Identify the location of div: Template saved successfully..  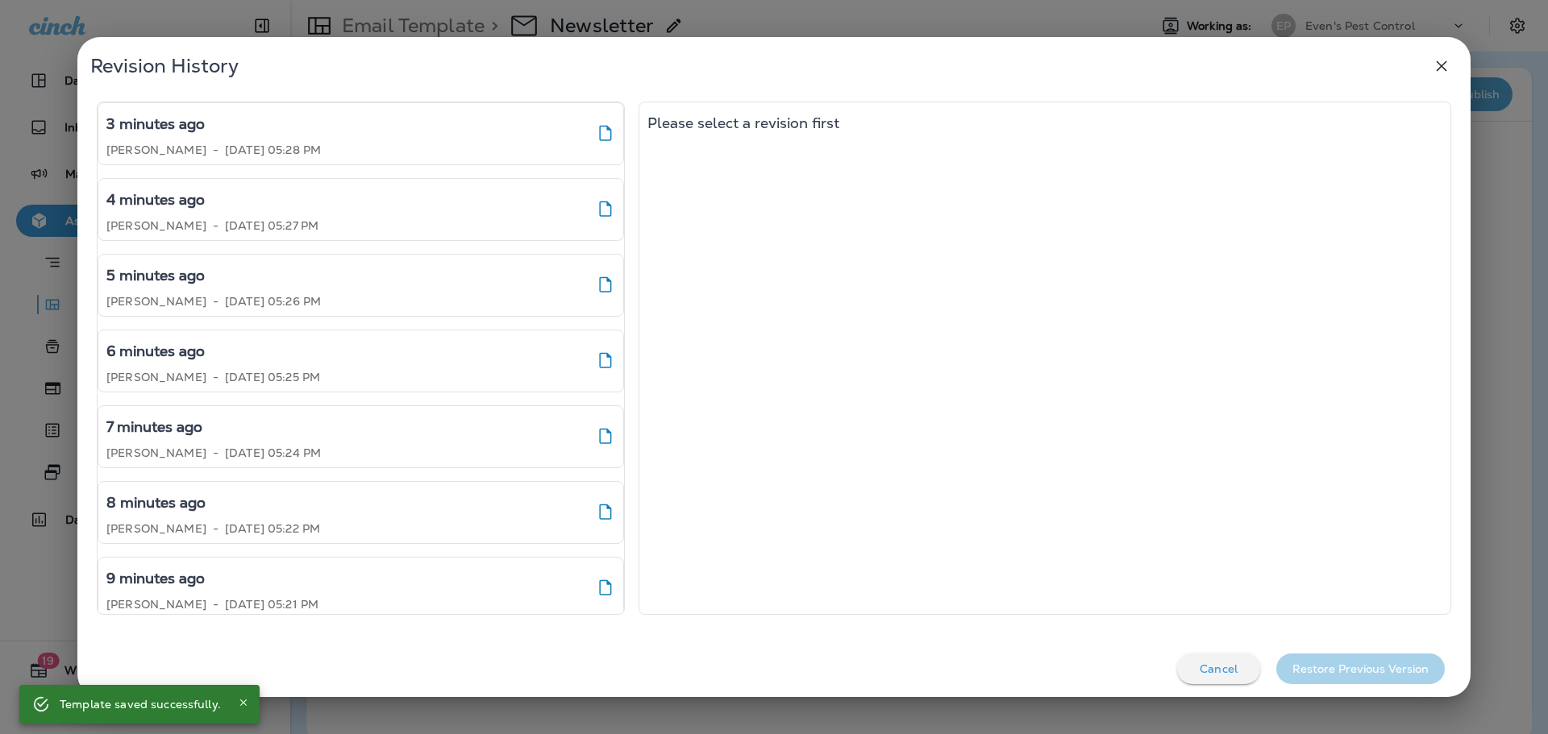
(140, 704).